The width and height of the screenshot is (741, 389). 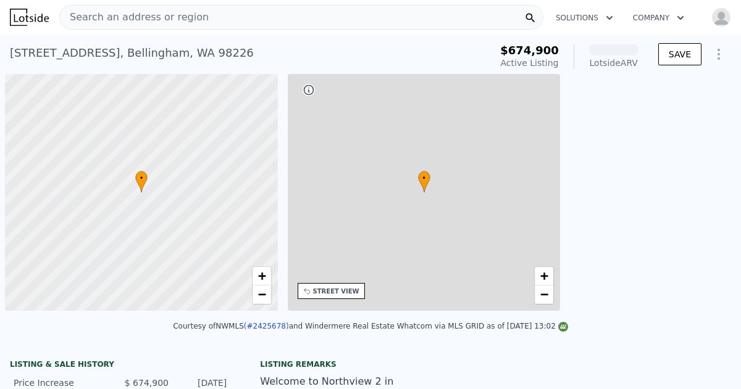 I want to click on button: Company, so click(x=658, y=18).